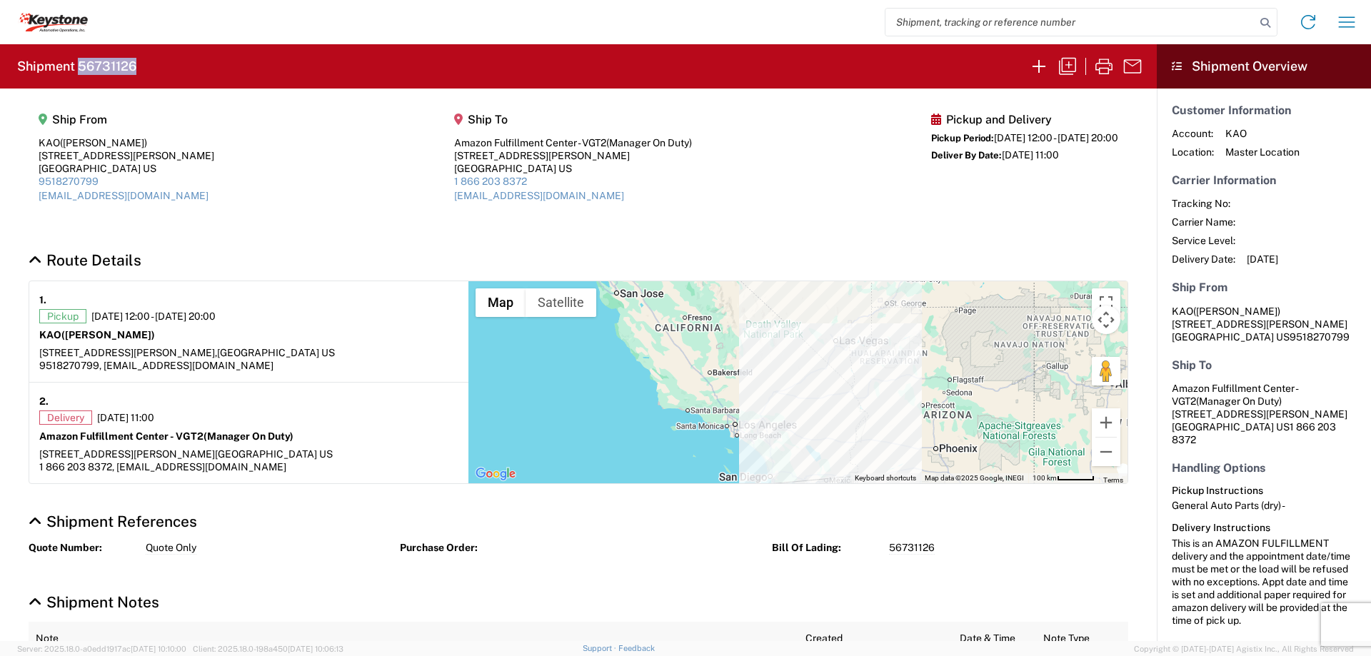 The height and width of the screenshot is (656, 1371). I want to click on div: General Auto Parts (dry) -, so click(1264, 506).